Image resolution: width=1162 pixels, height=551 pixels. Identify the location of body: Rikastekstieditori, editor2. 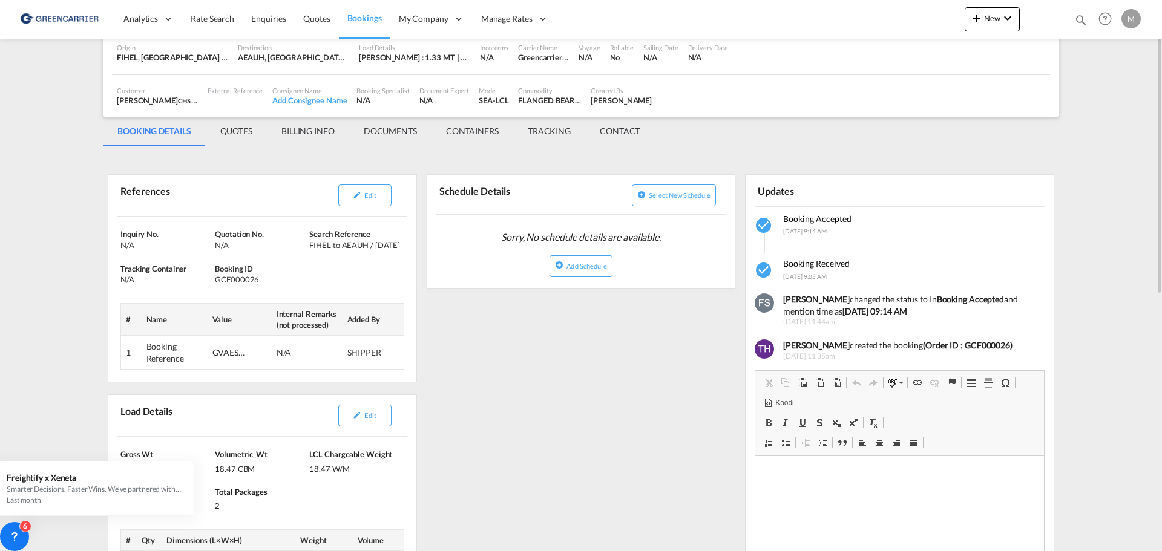
(144, 18).